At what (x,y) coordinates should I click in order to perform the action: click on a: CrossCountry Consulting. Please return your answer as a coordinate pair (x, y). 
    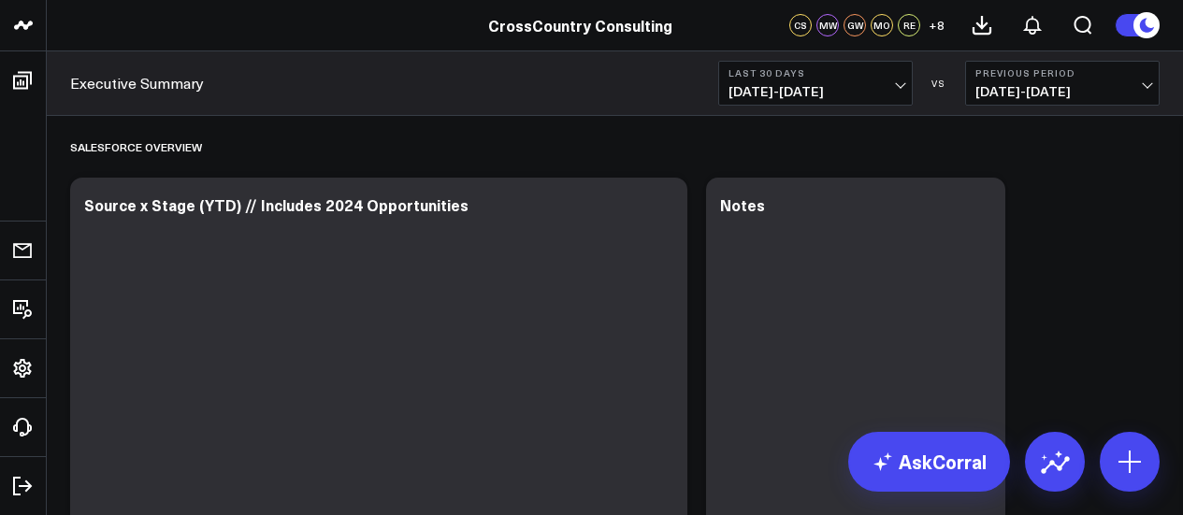
    Looking at the image, I should click on (580, 25).